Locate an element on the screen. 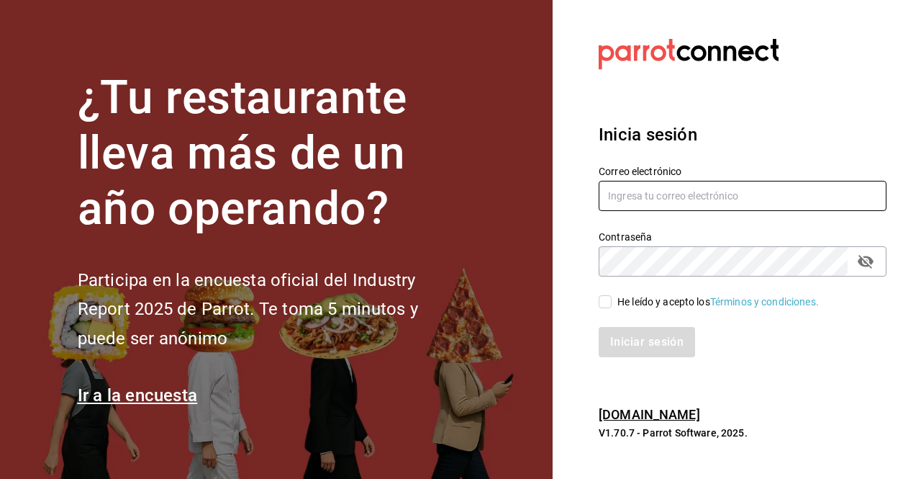  a: Ir a la encuesta is located at coordinates (137, 395).